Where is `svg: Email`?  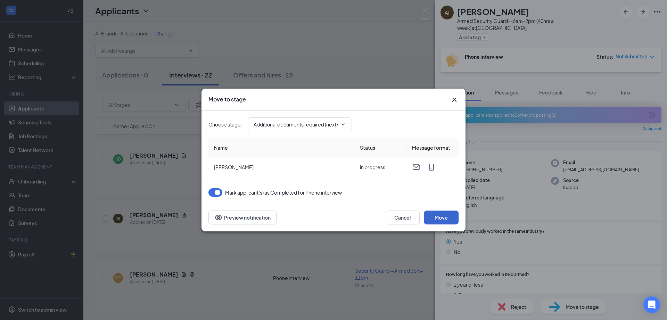 svg: Email is located at coordinates (416, 167).